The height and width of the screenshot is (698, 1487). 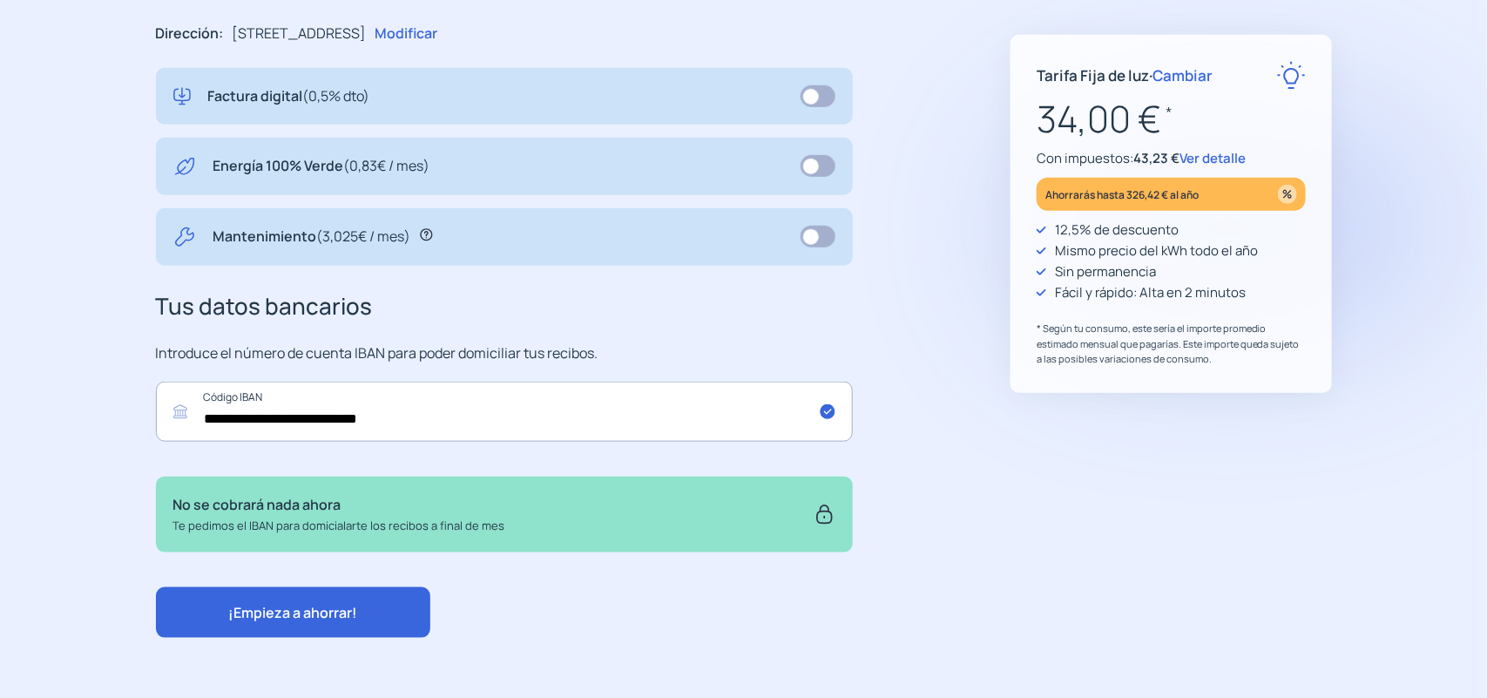 I want to click on p: Energía 100% Verde, so click(x=322, y=166).